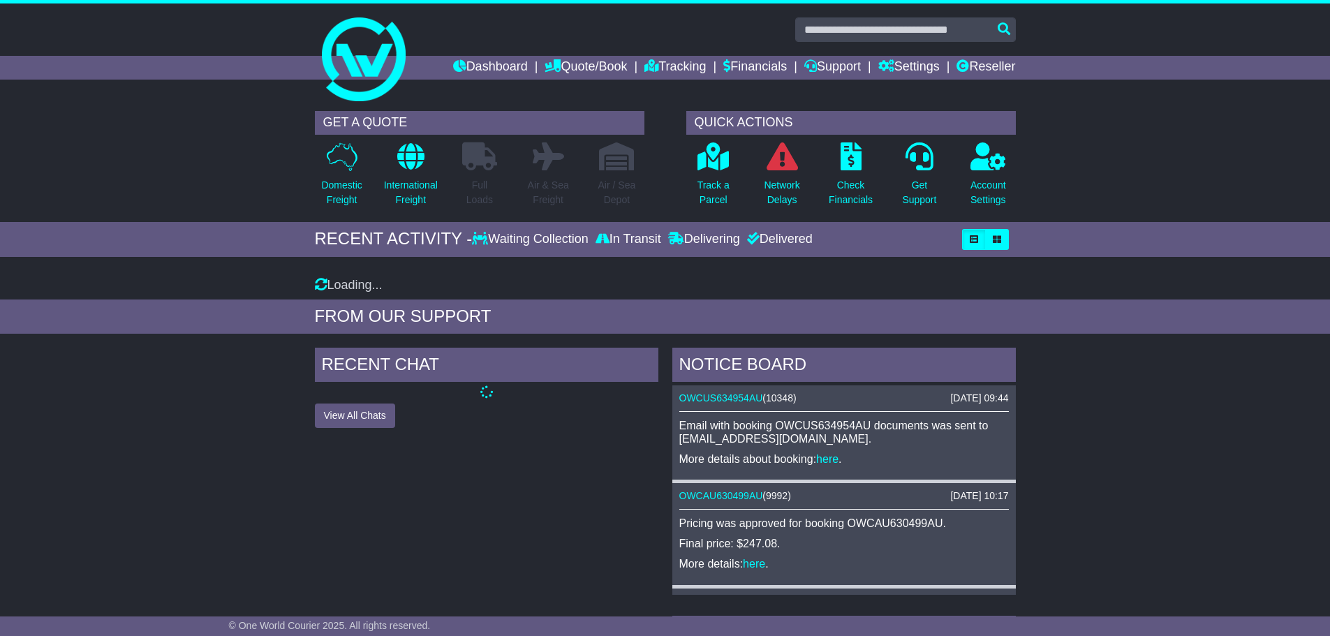 The height and width of the screenshot is (636, 1330). What do you see at coordinates (850, 178) in the screenshot?
I see `a: CheckFinancials` at bounding box center [850, 178].